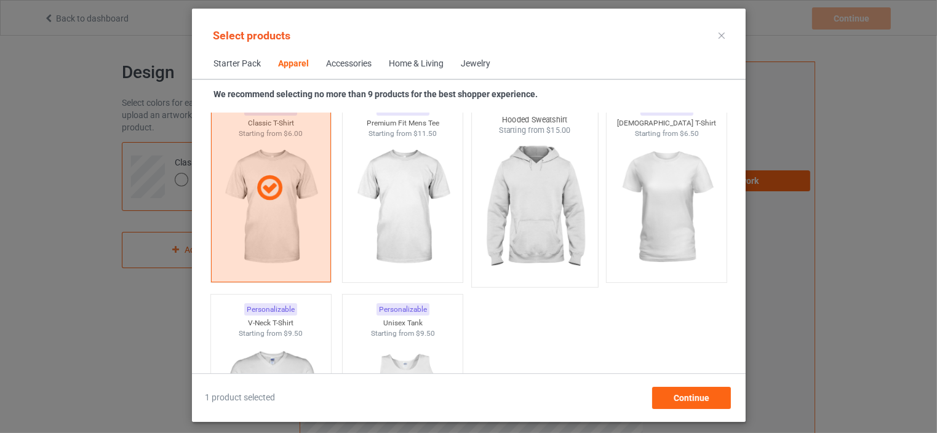 Image resolution: width=937 pixels, height=433 pixels. Describe the element at coordinates (558, 130) in the screenshot. I see `span: $15.00` at that location.